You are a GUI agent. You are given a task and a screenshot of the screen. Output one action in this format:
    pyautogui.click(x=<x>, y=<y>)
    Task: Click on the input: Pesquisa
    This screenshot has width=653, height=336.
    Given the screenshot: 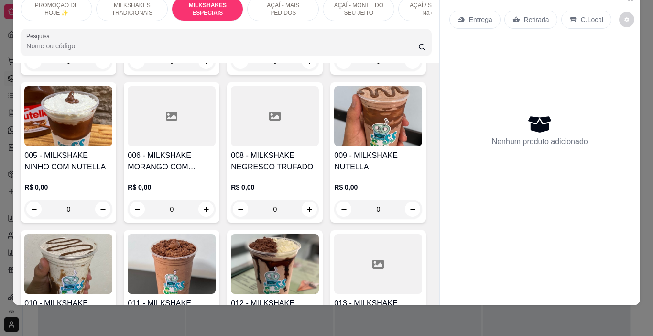 What is the action you would take?
    pyautogui.click(x=222, y=46)
    